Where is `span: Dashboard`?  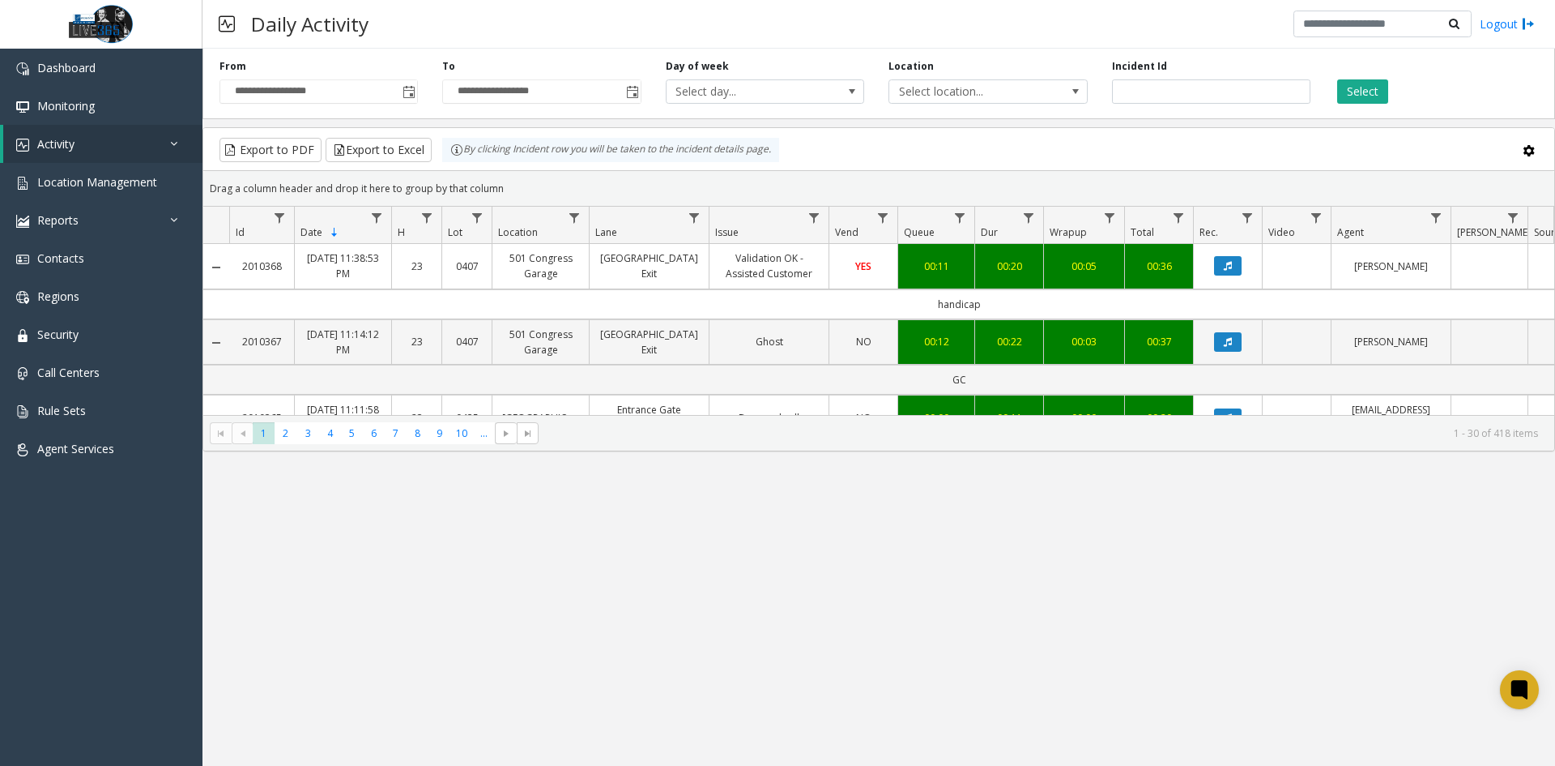
span: Dashboard is located at coordinates (66, 67).